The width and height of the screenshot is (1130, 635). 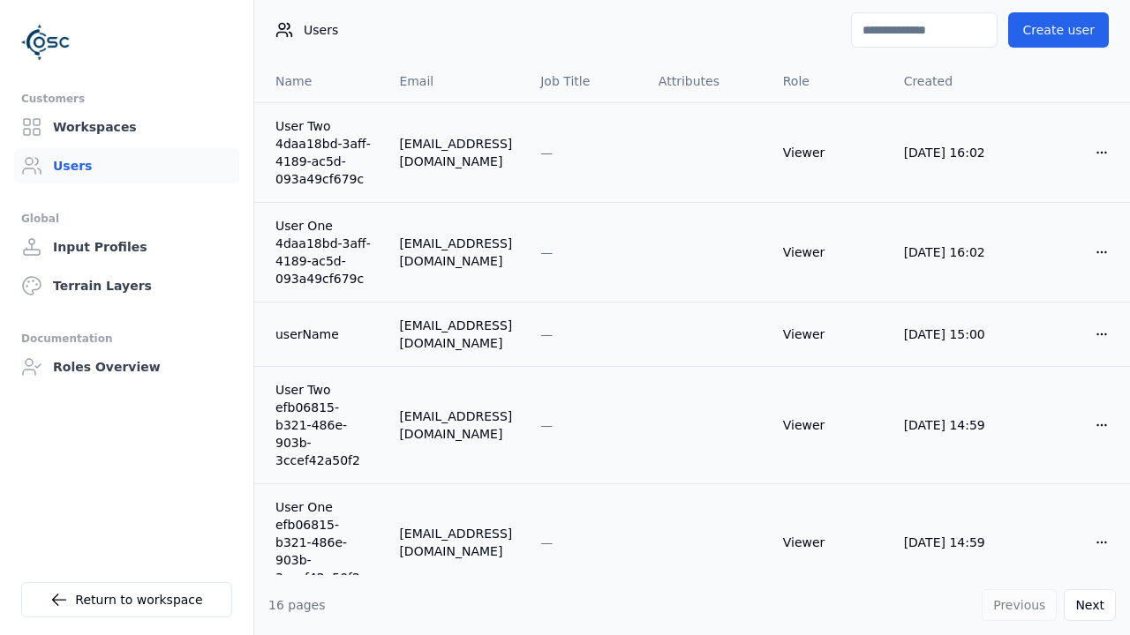 I want to click on th: Email, so click(x=455, y=81).